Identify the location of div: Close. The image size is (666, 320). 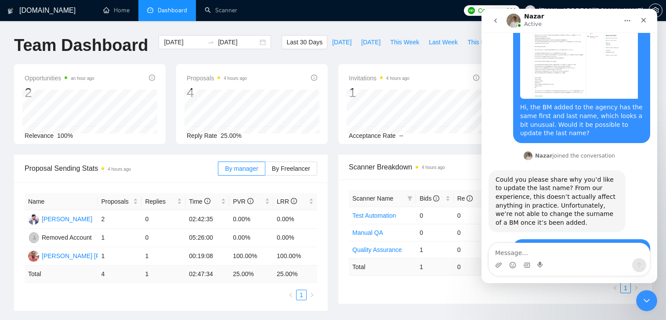
(162, 11).